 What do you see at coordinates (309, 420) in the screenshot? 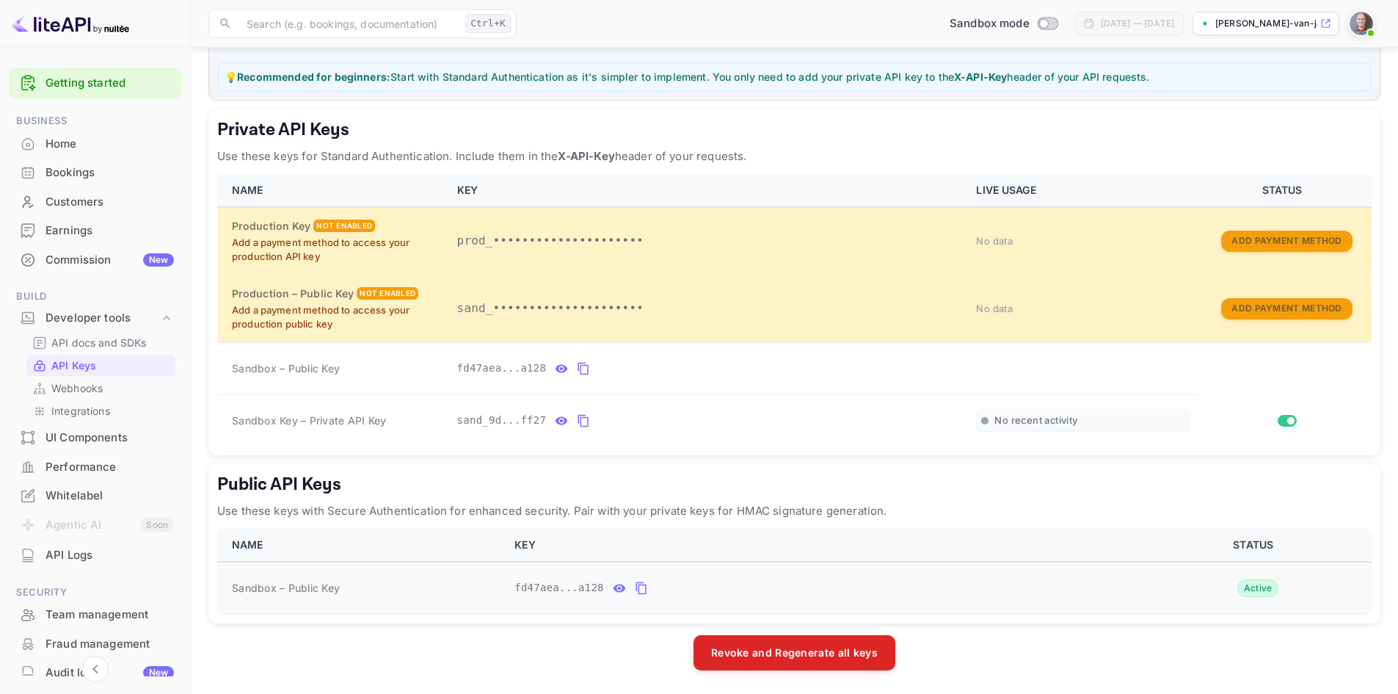
I see `span: Sandbox Key – Private API Key` at bounding box center [309, 420].